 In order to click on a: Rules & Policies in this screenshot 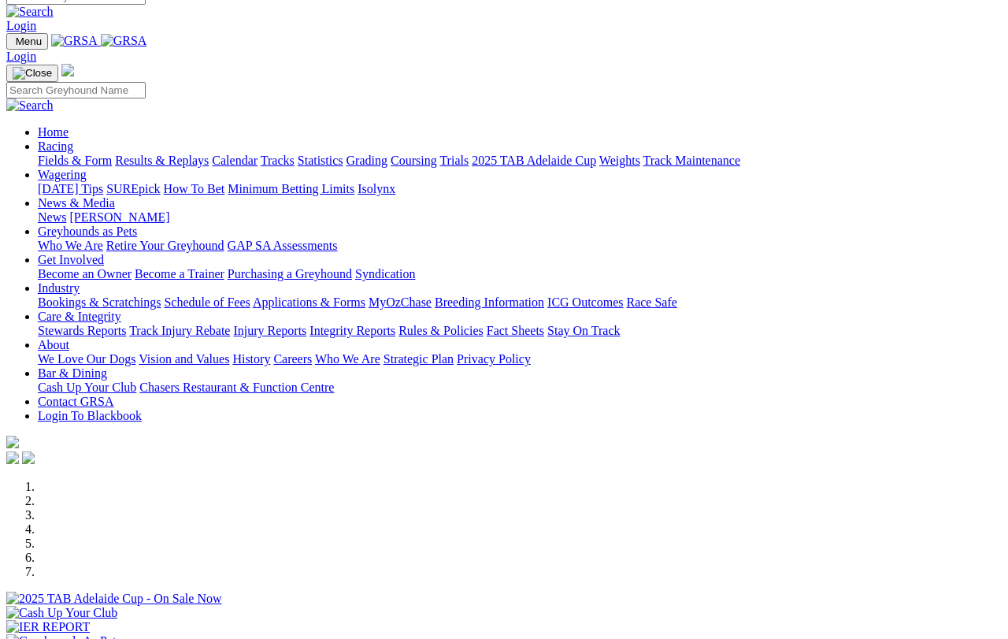, I will do `click(441, 330)`.